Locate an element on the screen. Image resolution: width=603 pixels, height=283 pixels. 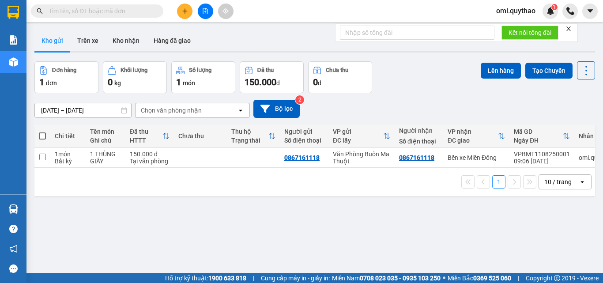
button: aim is located at coordinates (226, 11).